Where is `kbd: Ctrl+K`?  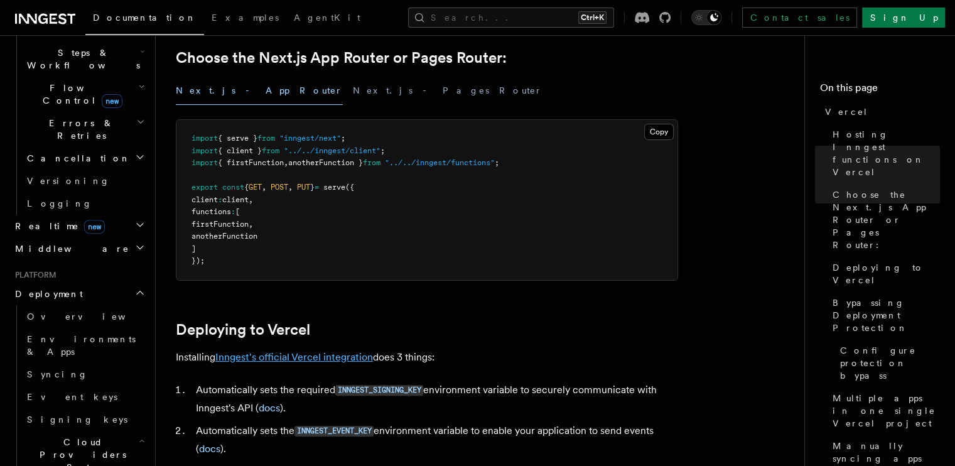 kbd: Ctrl+K is located at coordinates (592, 18).